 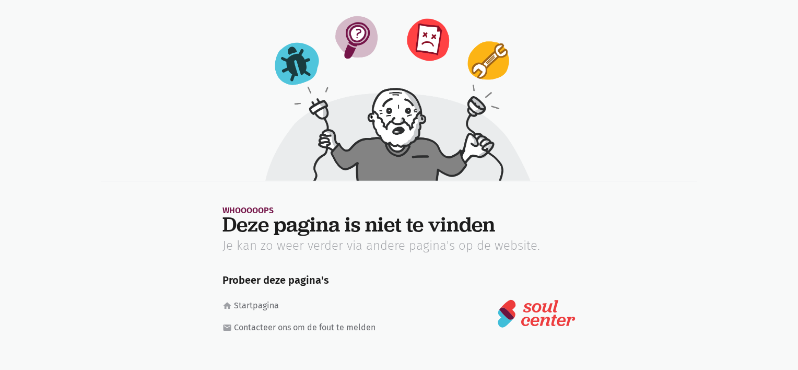 What do you see at coordinates (227, 306) in the screenshot?
I see `i: home` at bounding box center [227, 306].